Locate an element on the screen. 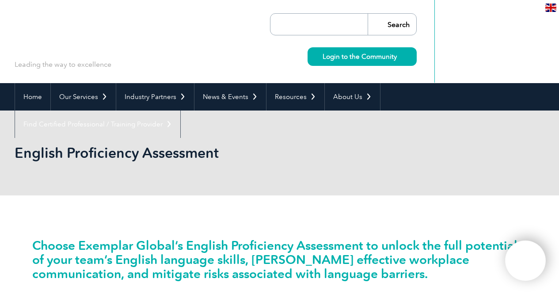 The width and height of the screenshot is (559, 294). a: Login to the Community is located at coordinates (362, 57).